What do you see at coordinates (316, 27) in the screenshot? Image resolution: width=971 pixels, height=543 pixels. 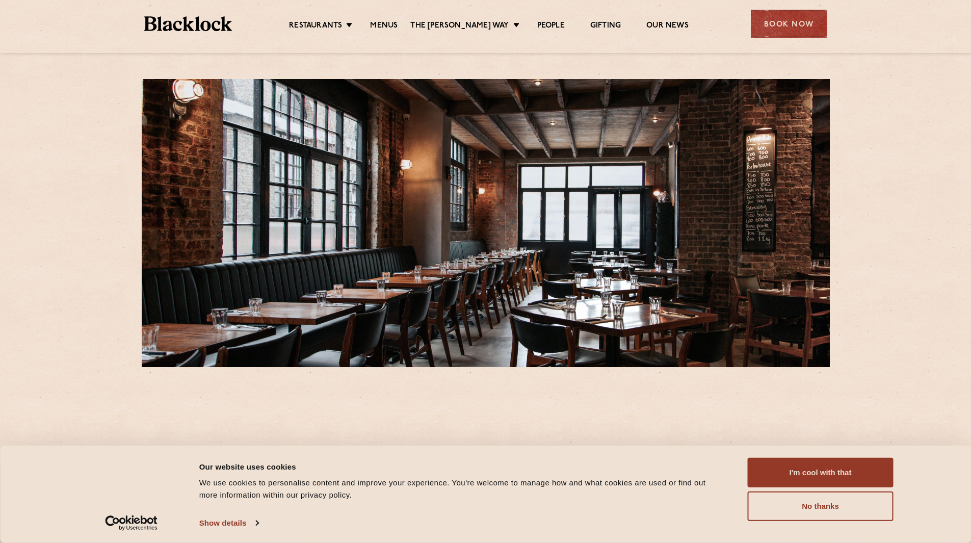 I see `a: Restaurants` at bounding box center [316, 27].